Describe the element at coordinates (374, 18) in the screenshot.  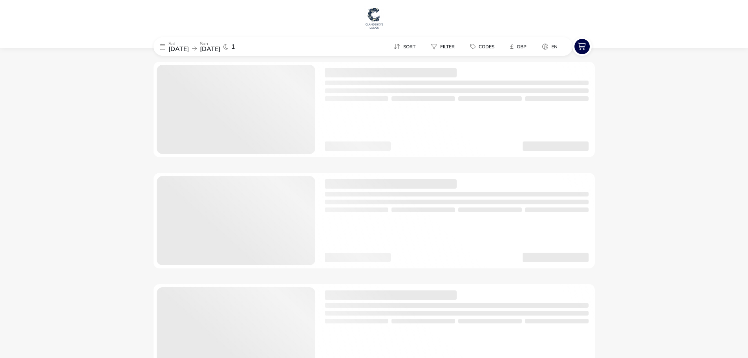
I see `img: Main Website` at that location.